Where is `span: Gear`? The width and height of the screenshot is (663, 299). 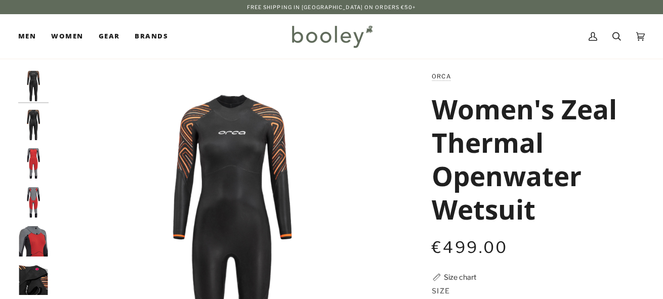 span: Gear is located at coordinates (109, 36).